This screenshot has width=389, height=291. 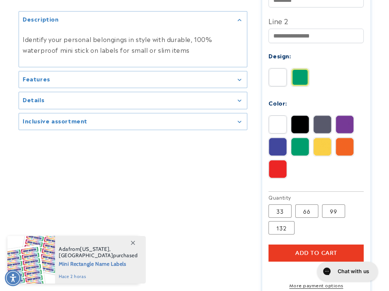 What do you see at coordinates (278, 77) in the screenshot?
I see `img: Solid` at bounding box center [278, 77].